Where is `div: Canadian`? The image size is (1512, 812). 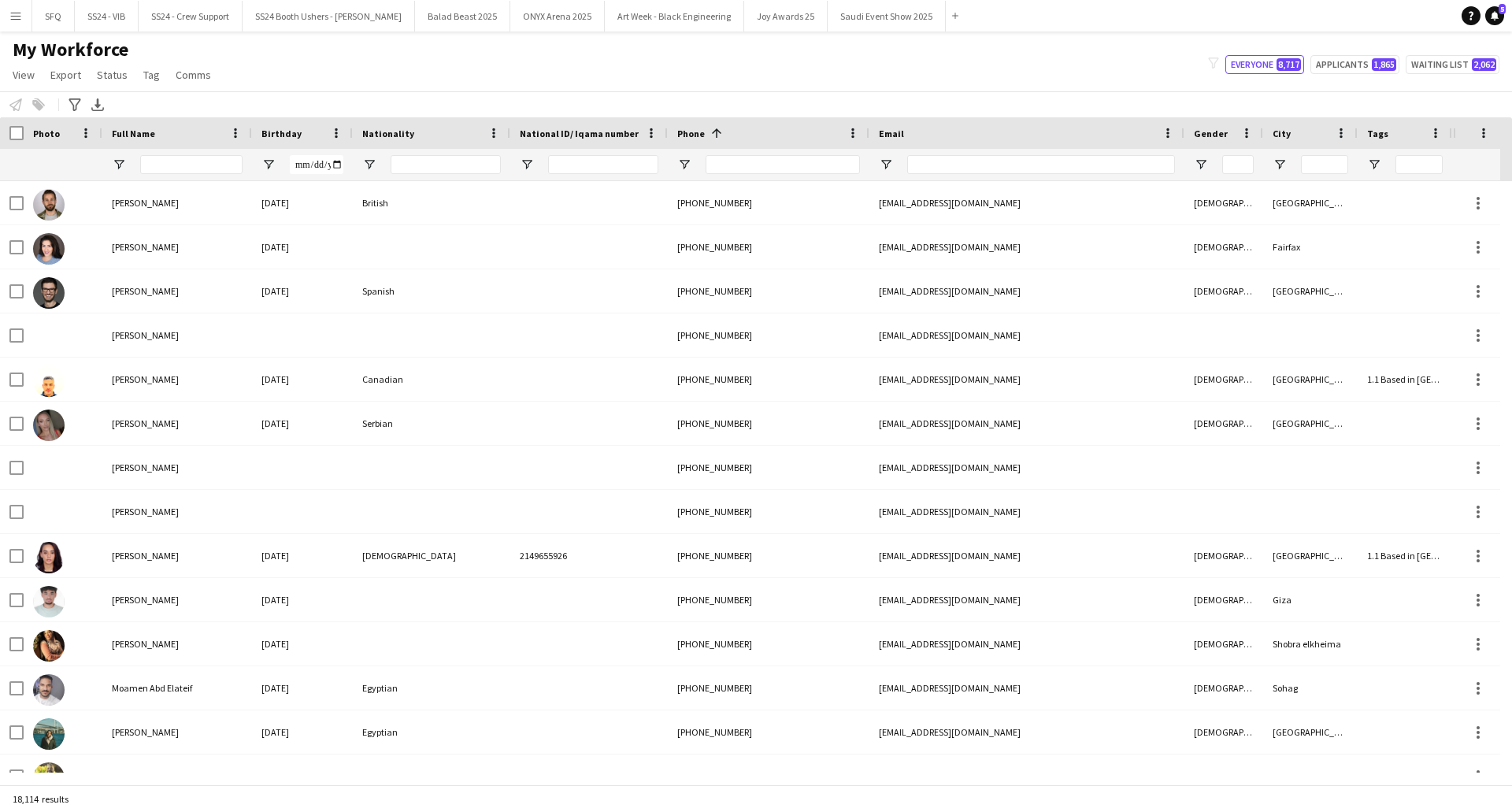 div: Canadian is located at coordinates (431, 379).